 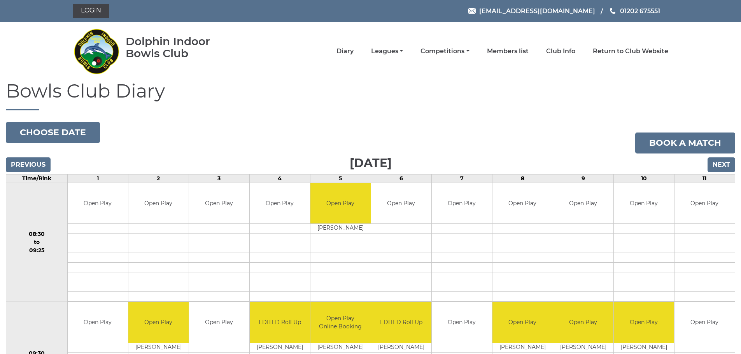 What do you see at coordinates (583, 179) in the screenshot?
I see `td: 9` at bounding box center [583, 179].